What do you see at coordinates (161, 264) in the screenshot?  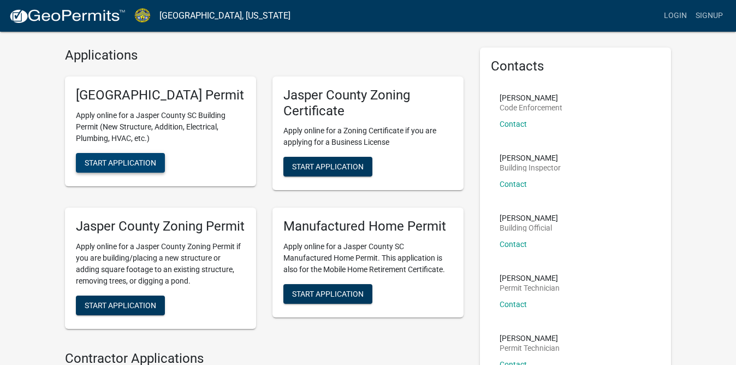 I see `p: Apply online for a Jasper County Zoning Permit if you are building/placing a new structure or add...` at bounding box center [161, 264].